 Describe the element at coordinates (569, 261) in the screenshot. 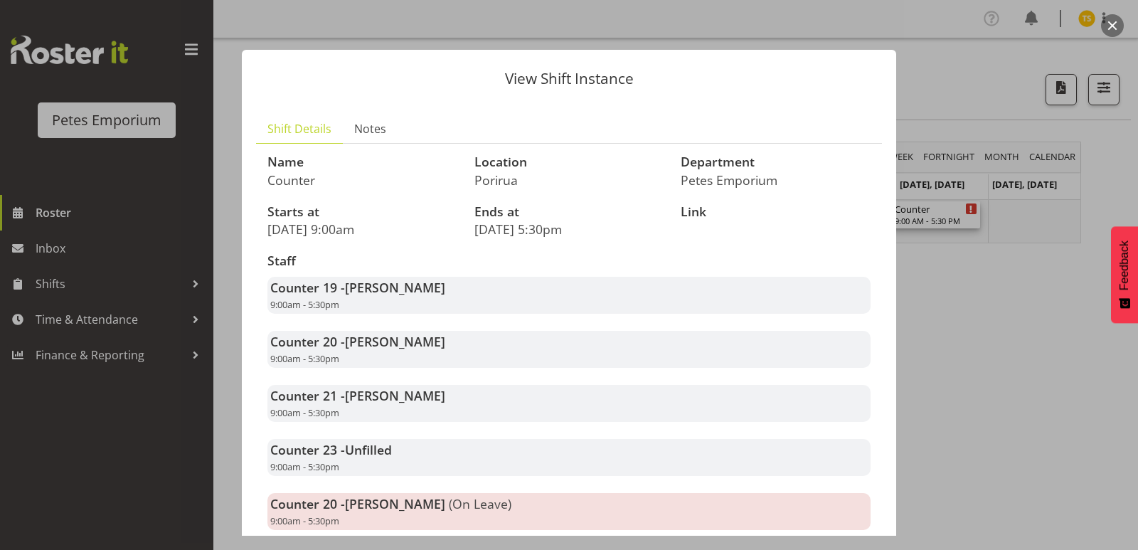

I see `h3: Staff` at that location.